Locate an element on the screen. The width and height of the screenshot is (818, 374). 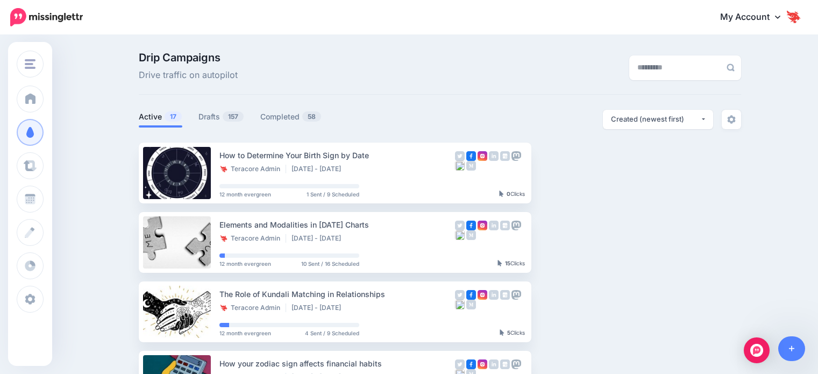
img: search-grey-6.png is located at coordinates (730, 67).